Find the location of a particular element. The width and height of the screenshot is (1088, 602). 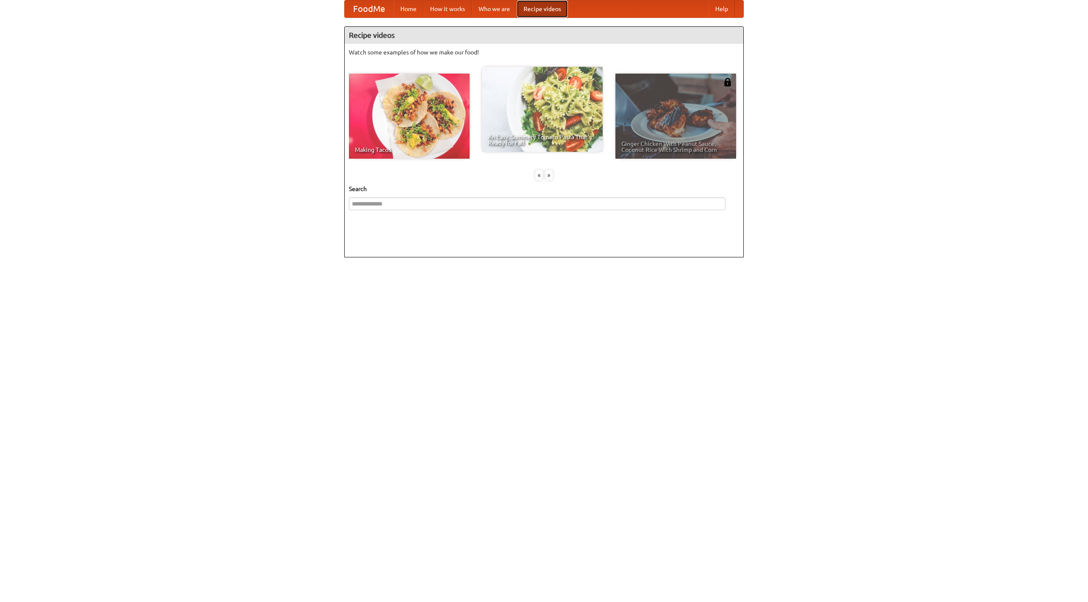

h4: Recipe videos is located at coordinates (544, 35).